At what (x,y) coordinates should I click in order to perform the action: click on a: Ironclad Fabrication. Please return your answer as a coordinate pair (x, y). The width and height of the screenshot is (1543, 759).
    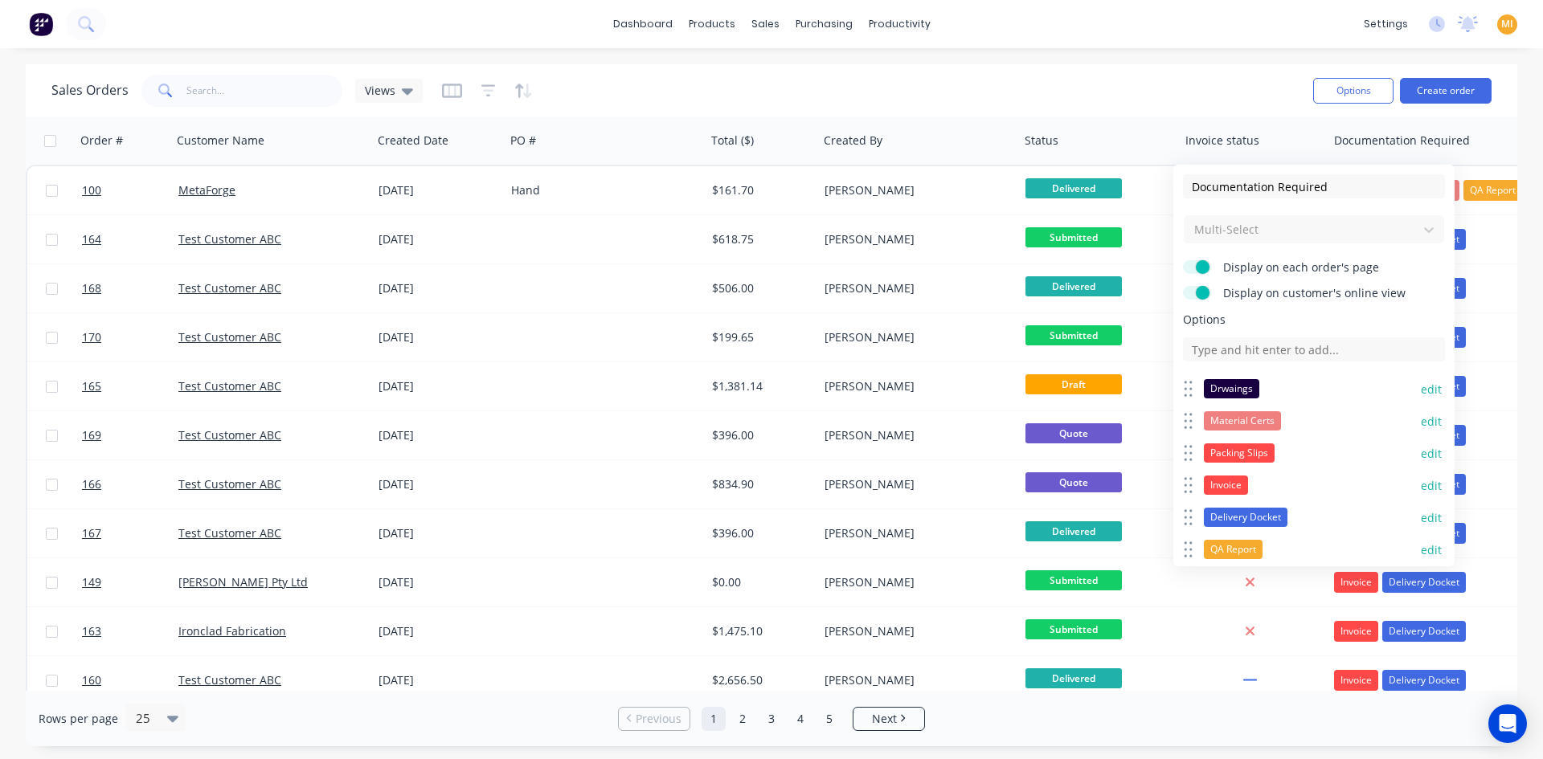
    Looking at the image, I should click on (232, 631).